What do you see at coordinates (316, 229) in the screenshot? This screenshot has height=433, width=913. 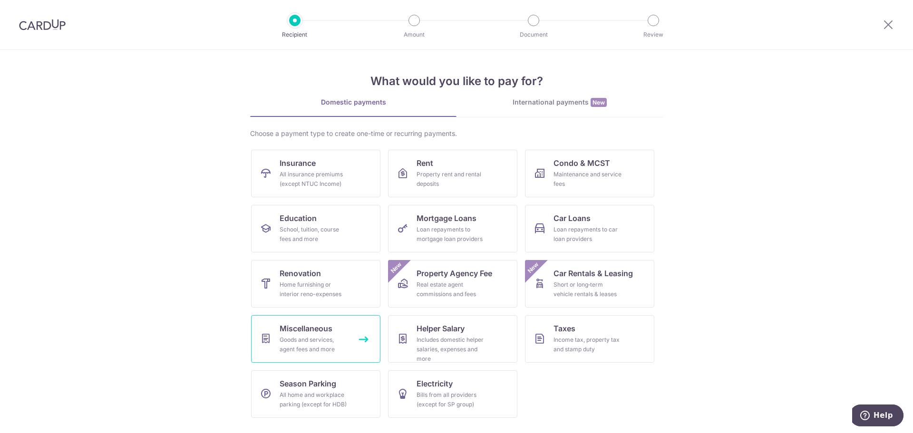 I see `a: EducationSchool, tuition, course fees and more` at bounding box center [316, 229].